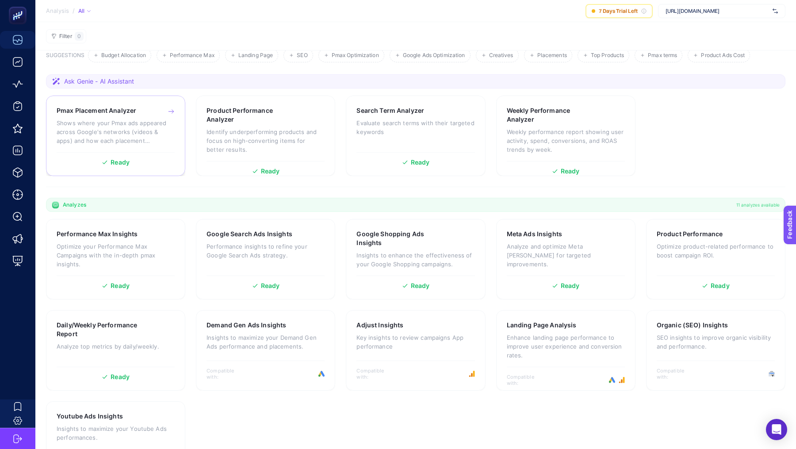 This screenshot has height=449, width=796. What do you see at coordinates (97, 234) in the screenshot?
I see `h3: Performance Max Insights` at bounding box center [97, 234].